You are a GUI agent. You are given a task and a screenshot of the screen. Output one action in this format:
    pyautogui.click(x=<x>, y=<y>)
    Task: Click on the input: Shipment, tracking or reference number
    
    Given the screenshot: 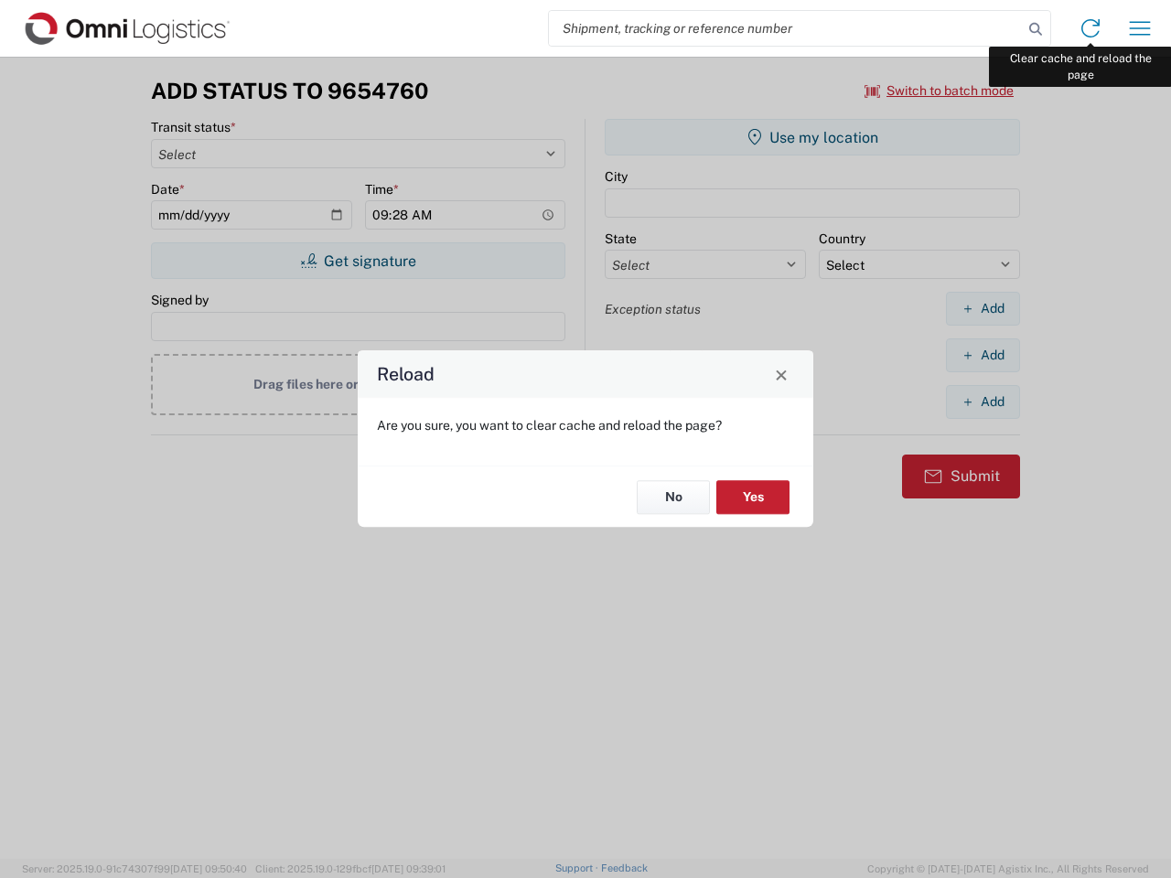 What is the action you would take?
    pyautogui.click(x=786, y=28)
    